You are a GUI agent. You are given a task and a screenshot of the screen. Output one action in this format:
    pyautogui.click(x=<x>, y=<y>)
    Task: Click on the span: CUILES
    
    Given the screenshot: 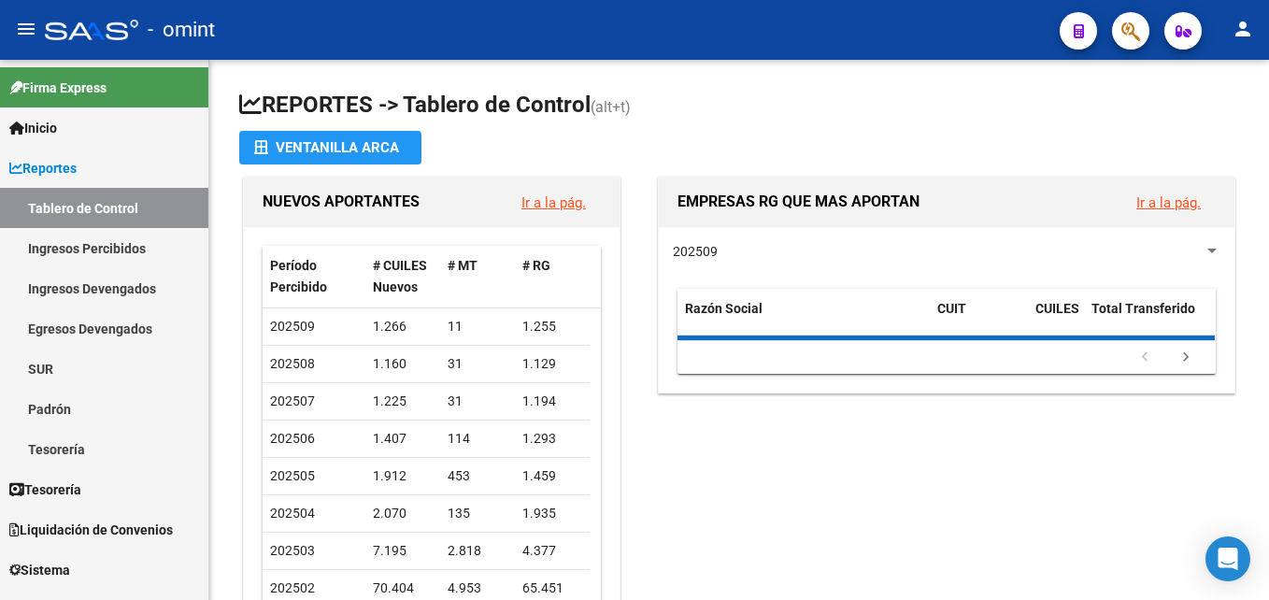 What is the action you would take?
    pyautogui.click(x=1057, y=308)
    